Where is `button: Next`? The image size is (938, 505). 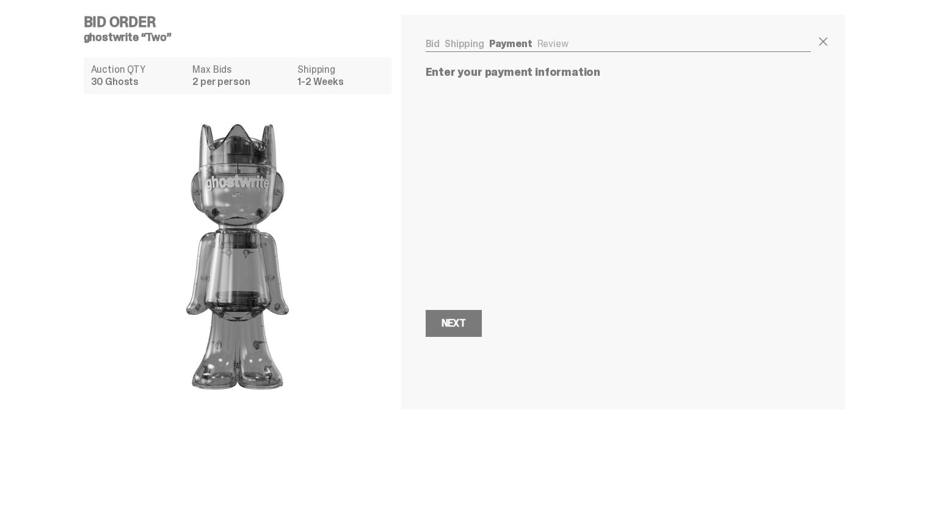 button: Next is located at coordinates (454, 323).